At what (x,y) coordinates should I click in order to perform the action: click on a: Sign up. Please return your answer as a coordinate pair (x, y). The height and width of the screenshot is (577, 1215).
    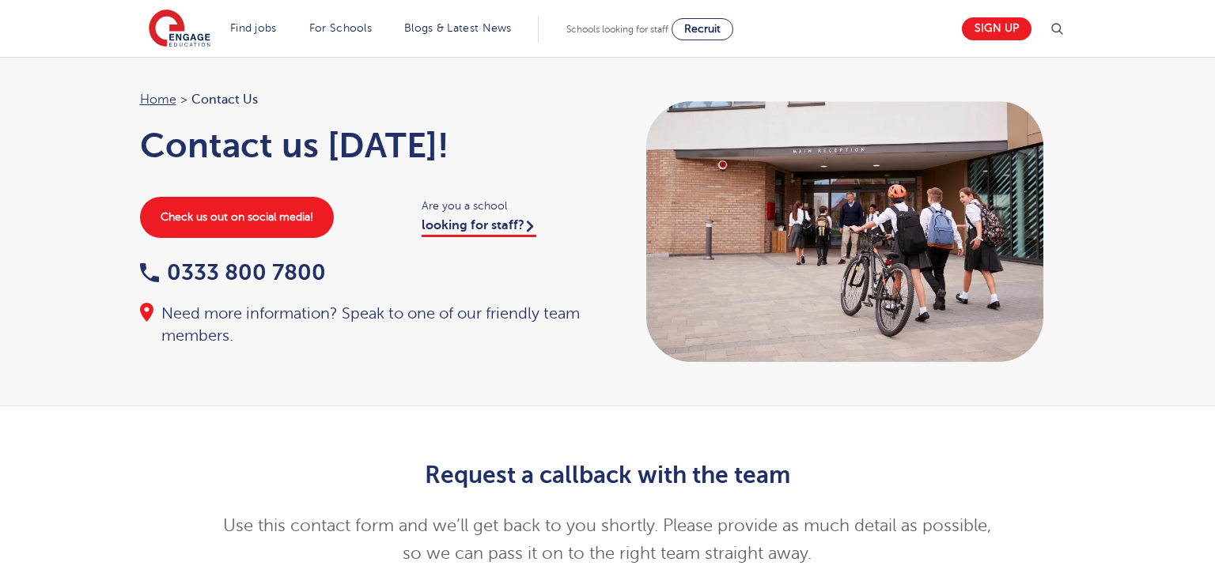
    Looking at the image, I should click on (997, 28).